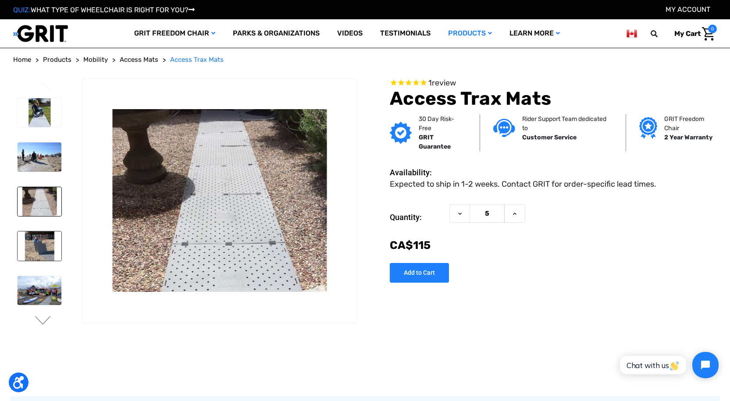 The height and width of the screenshot is (401, 730). Describe the element at coordinates (365, 60) in the screenshot. I see `nav: Breadcrumb` at that location.